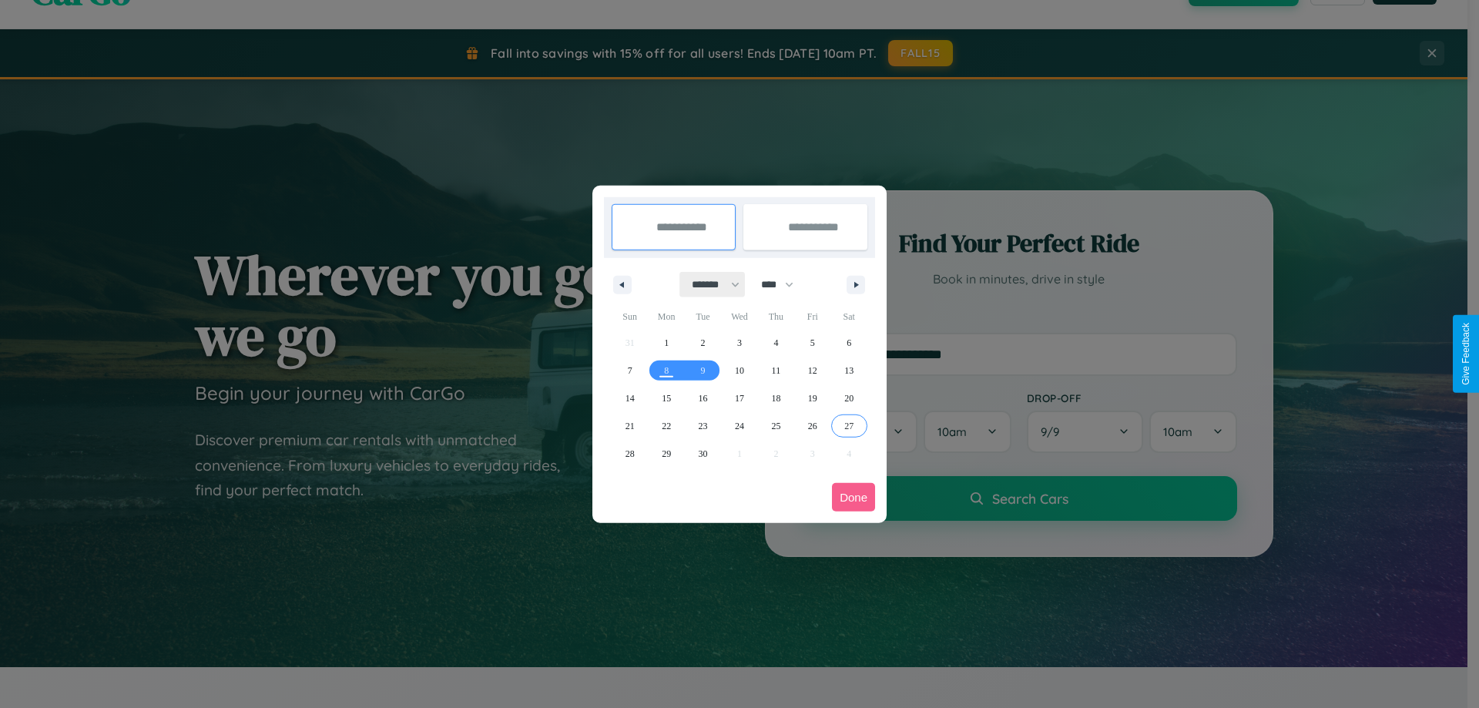 This screenshot has width=1479, height=708. What do you see at coordinates (849, 426) in the screenshot?
I see `button: 27` at bounding box center [849, 426].